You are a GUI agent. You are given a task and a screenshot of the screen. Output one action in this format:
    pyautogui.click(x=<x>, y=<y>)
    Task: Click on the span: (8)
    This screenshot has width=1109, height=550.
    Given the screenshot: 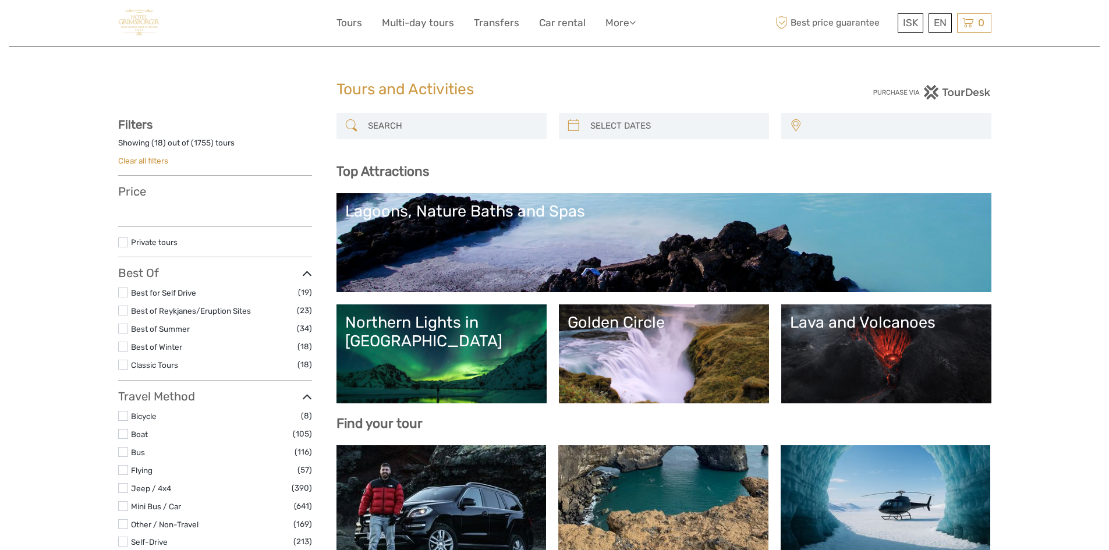 What is the action you would take?
    pyautogui.click(x=306, y=415)
    